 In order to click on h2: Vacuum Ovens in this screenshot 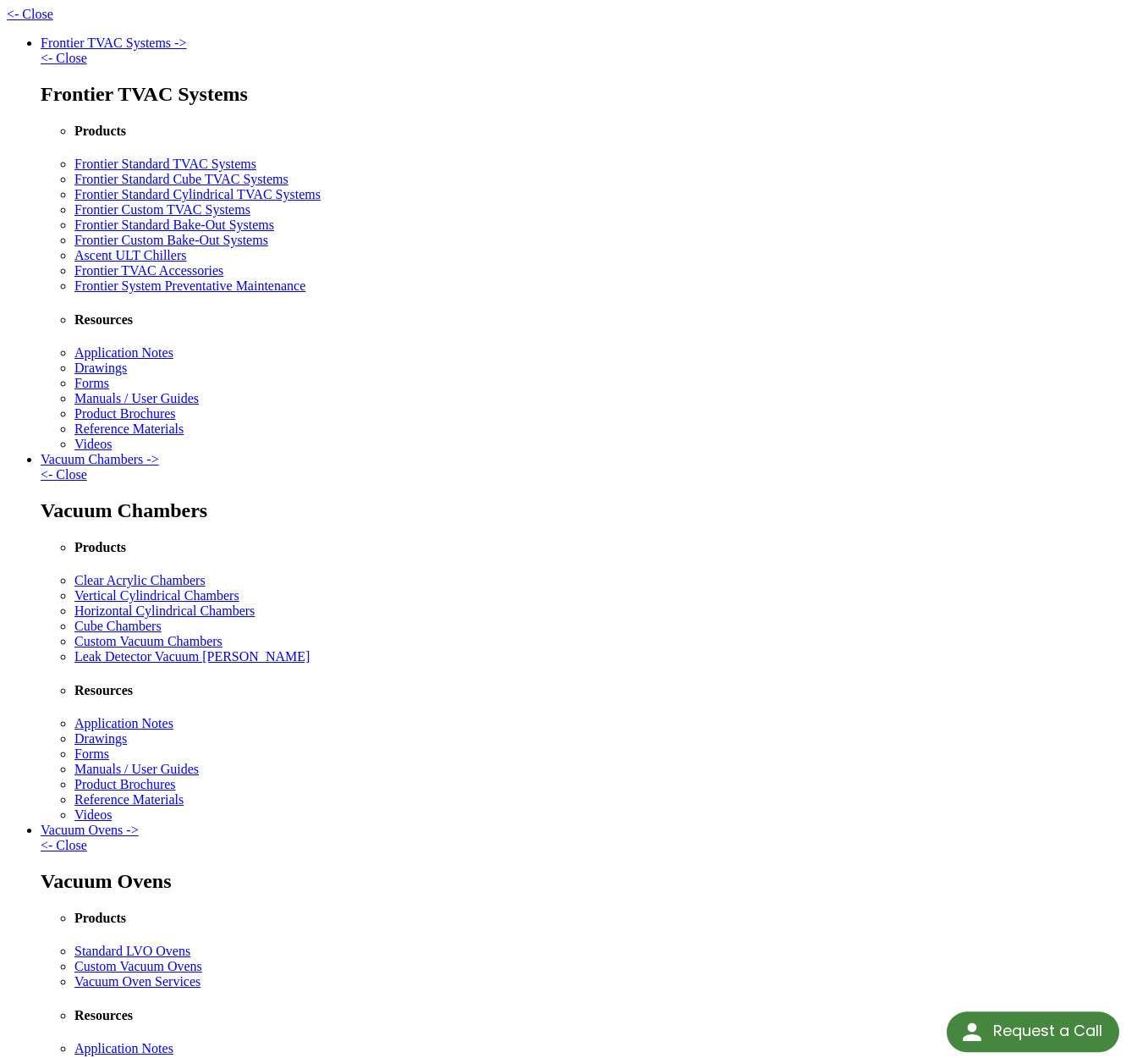, I will do `click(591, 881)`.